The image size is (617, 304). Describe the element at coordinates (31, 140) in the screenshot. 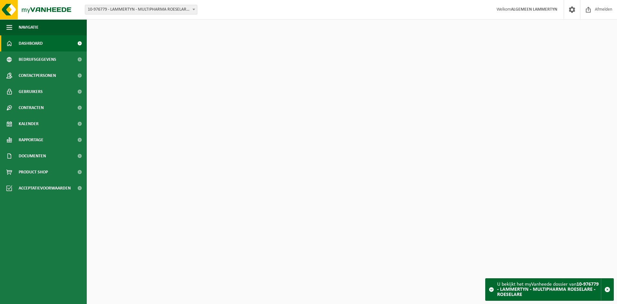

I see `span: Rapportage` at that location.